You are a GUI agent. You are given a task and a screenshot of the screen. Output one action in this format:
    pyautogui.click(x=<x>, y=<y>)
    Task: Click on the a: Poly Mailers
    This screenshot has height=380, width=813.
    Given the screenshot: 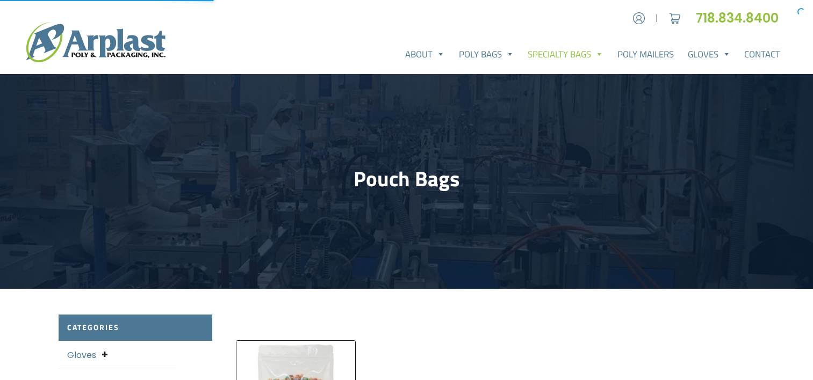 What is the action you would take?
    pyautogui.click(x=645, y=54)
    